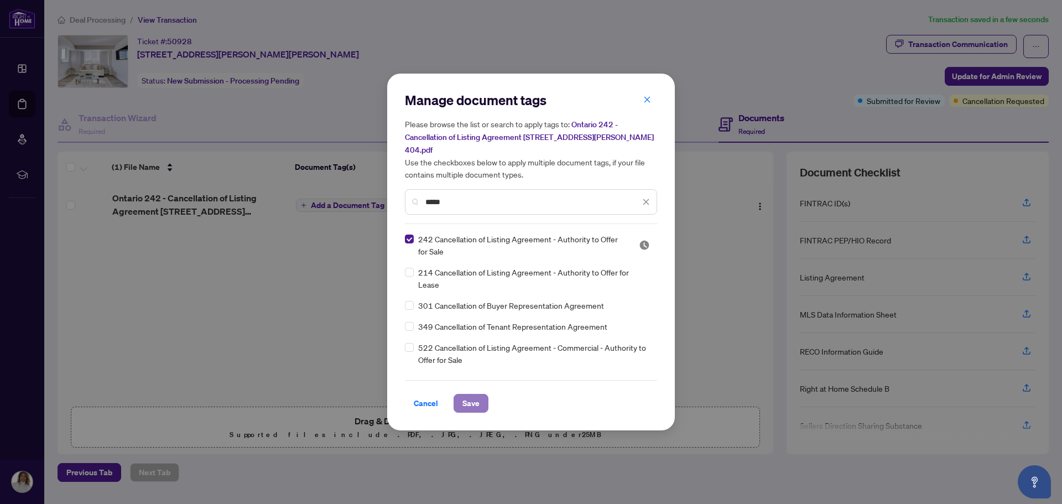  I want to click on span: Save, so click(471, 403).